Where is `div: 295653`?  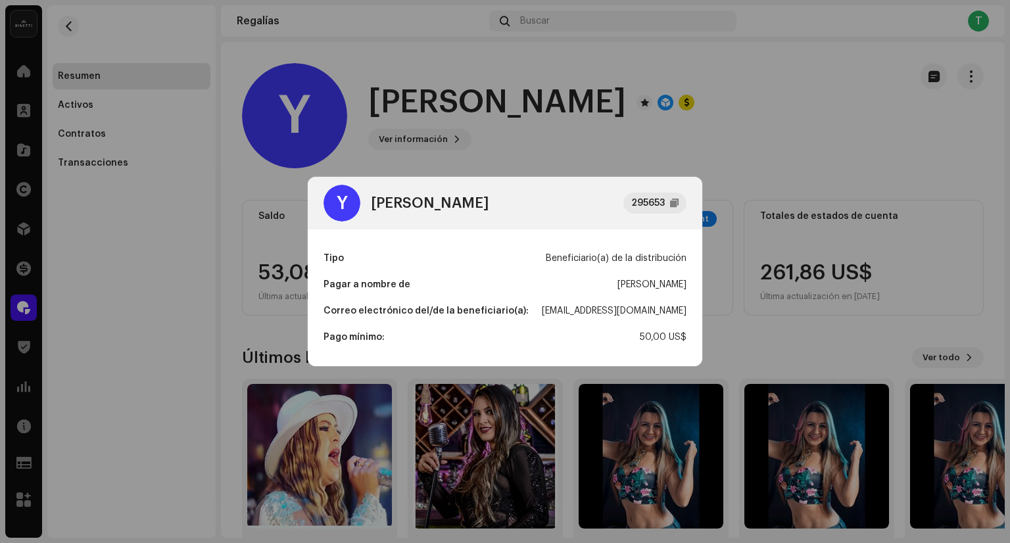 div: 295653 is located at coordinates (648, 203).